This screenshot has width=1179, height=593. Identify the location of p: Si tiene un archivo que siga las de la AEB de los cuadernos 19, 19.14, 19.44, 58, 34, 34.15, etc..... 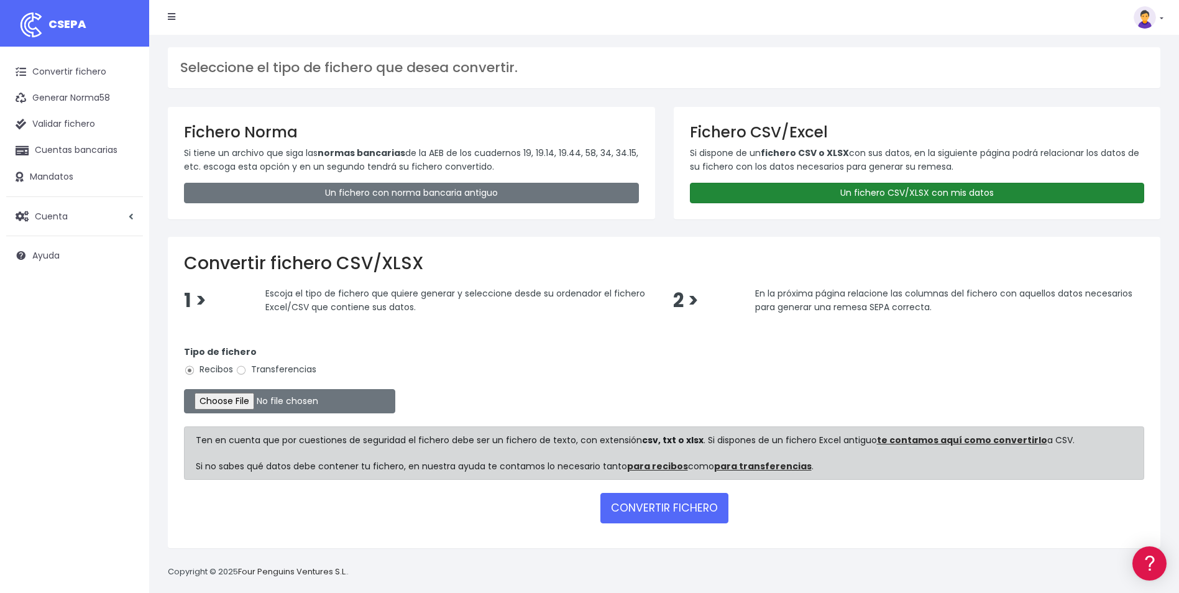
(412, 160).